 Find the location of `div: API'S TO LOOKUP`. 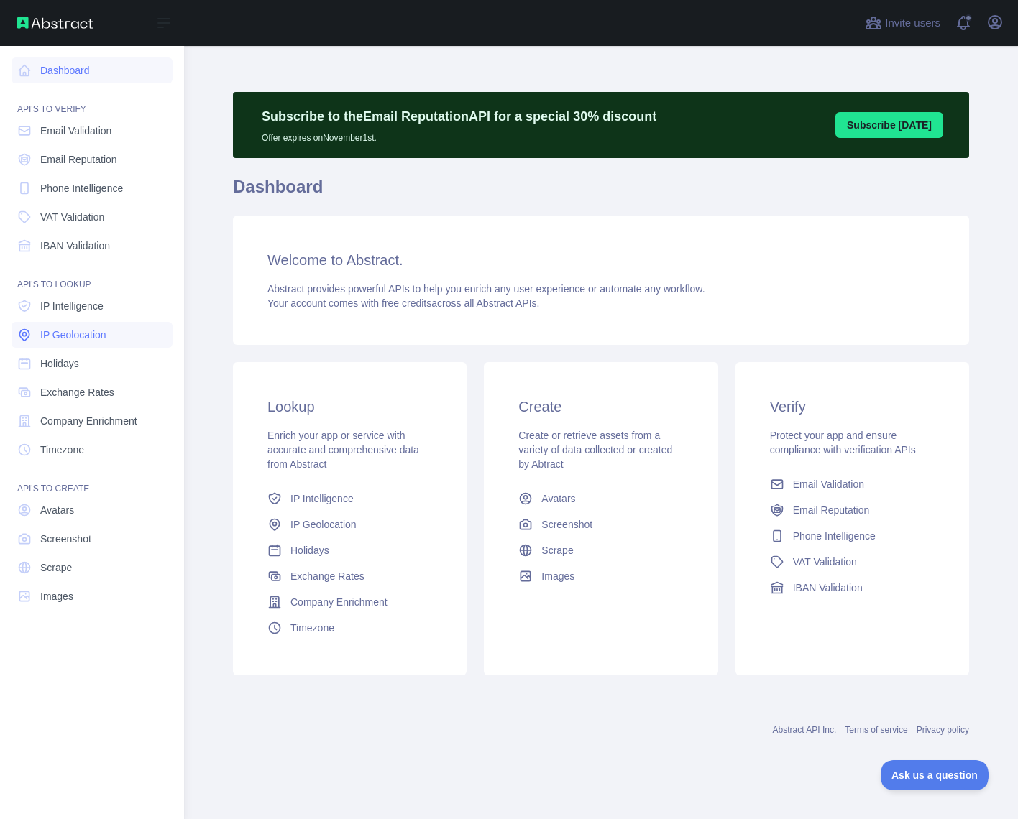

div: API'S TO LOOKUP is located at coordinates (92, 276).